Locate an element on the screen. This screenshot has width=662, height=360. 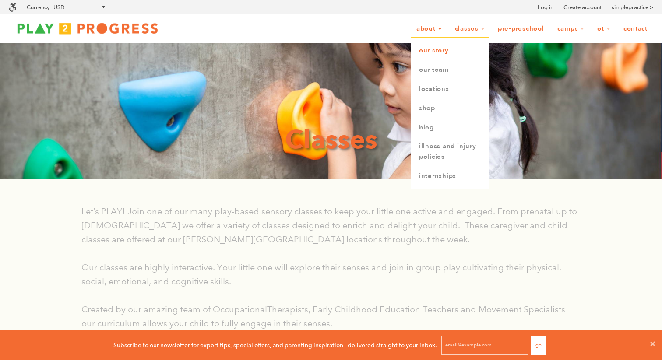
a: Illness and Injury Policies is located at coordinates (450, 152).